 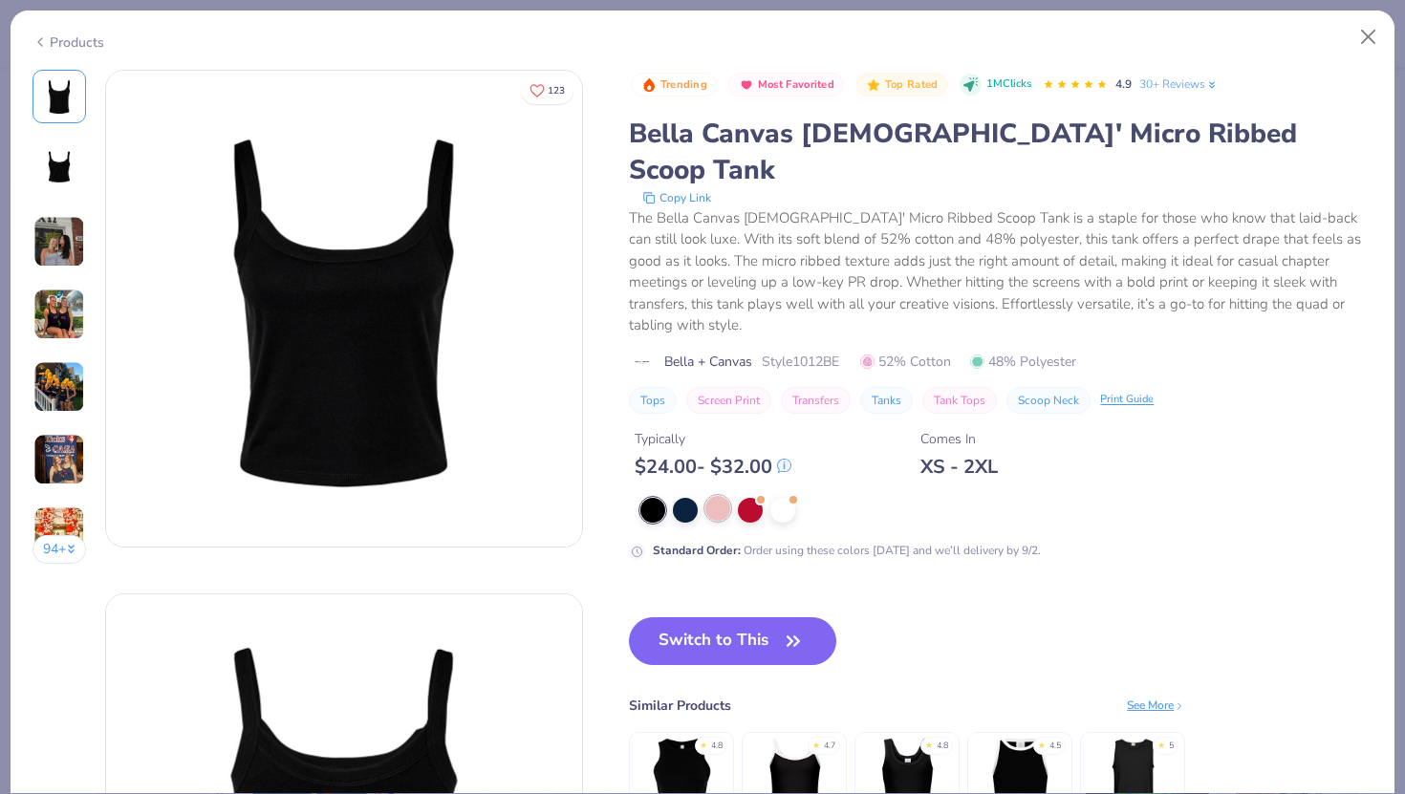 I want to click on button: Close, so click(x=1368, y=37).